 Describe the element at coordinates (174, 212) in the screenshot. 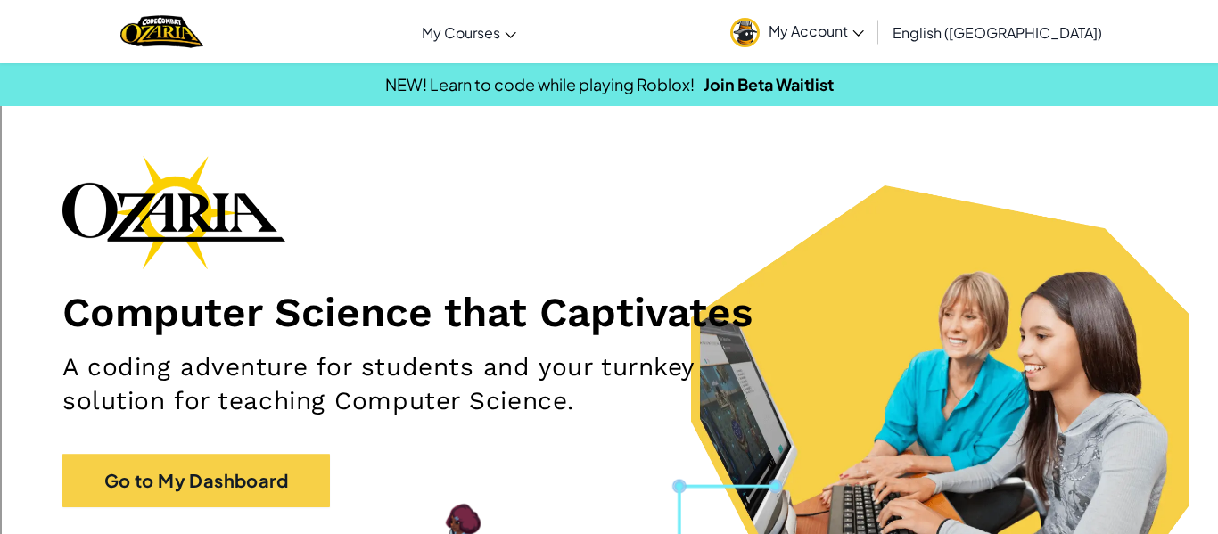

I see `img: Ozaria branding logo` at that location.